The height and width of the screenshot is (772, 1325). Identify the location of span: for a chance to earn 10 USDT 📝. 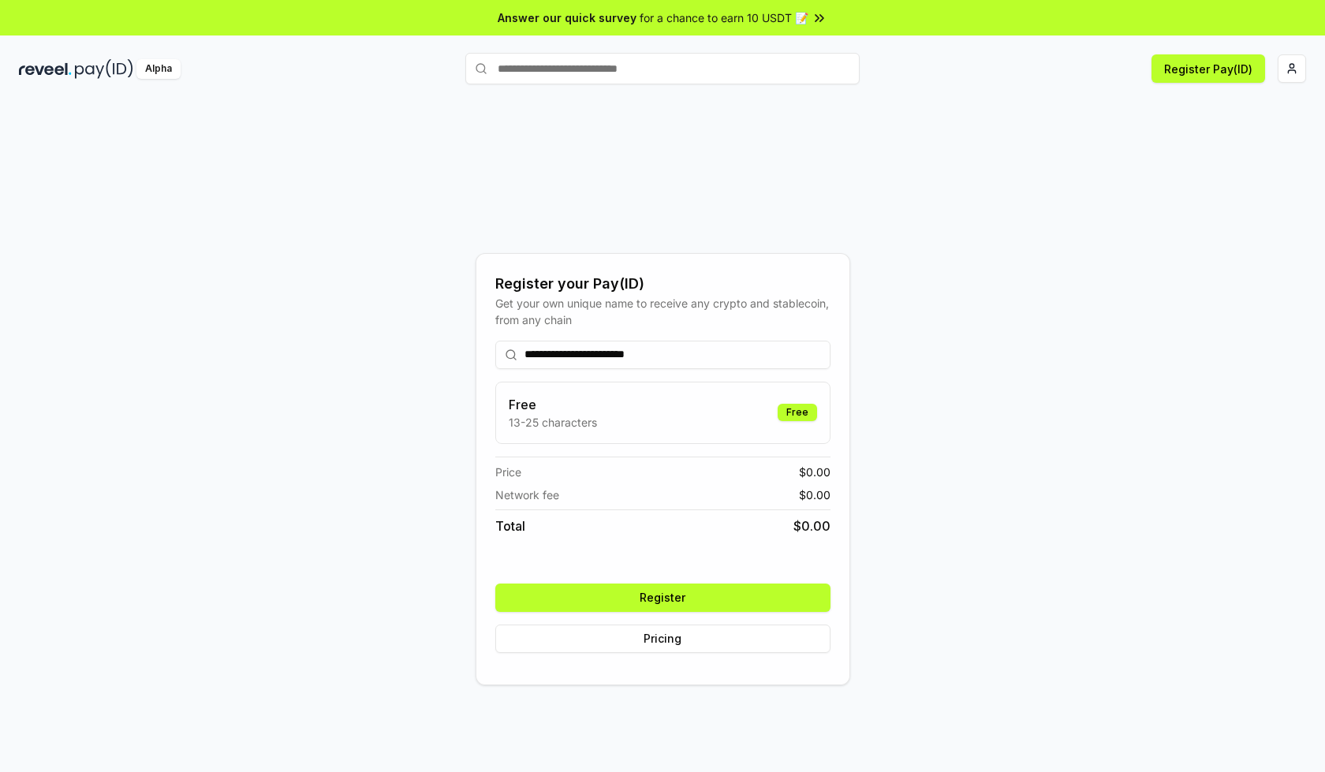
(724, 17).